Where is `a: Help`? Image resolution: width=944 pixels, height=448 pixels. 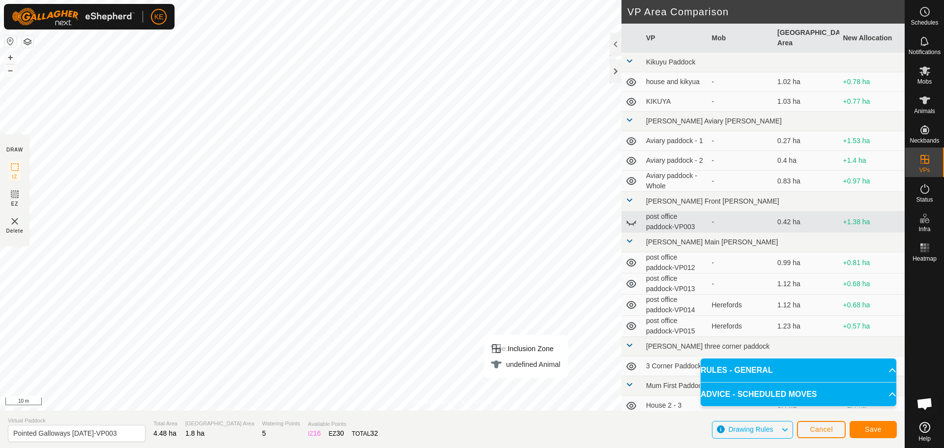 a: Help is located at coordinates (924, 432).